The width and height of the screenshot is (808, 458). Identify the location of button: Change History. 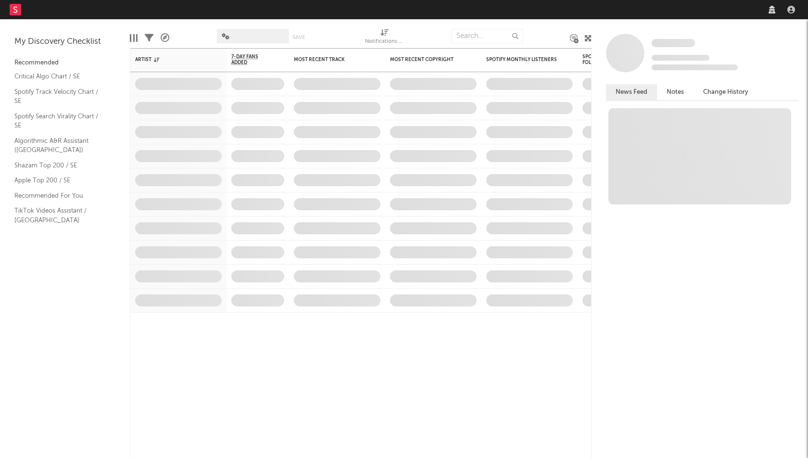
(726, 92).